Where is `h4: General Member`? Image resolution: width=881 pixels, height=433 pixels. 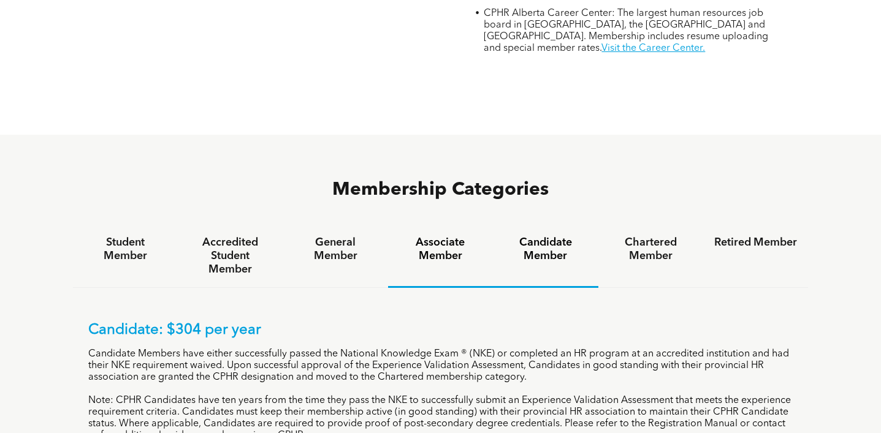 h4: General Member is located at coordinates (335, 249).